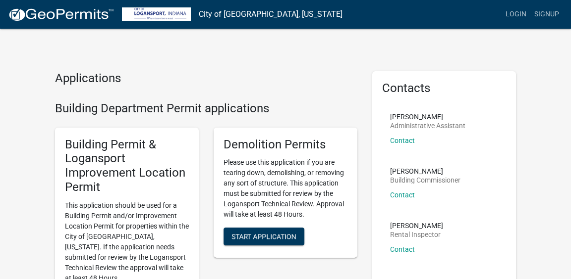 Image resolution: width=571 pixels, height=279 pixels. I want to click on h5: Building Permit & Logansport Improvement Location Permit, so click(127, 166).